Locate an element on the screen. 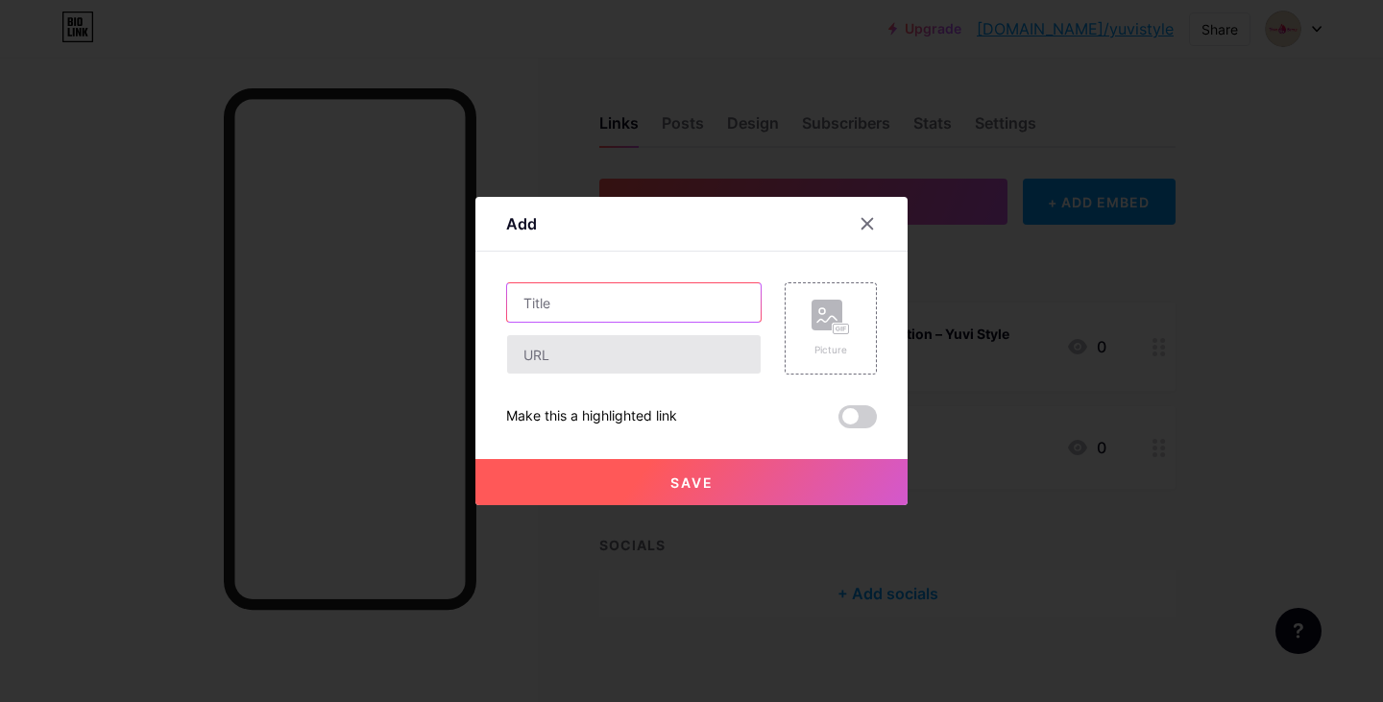 This screenshot has height=702, width=1383. span: Save is located at coordinates (692, 482).